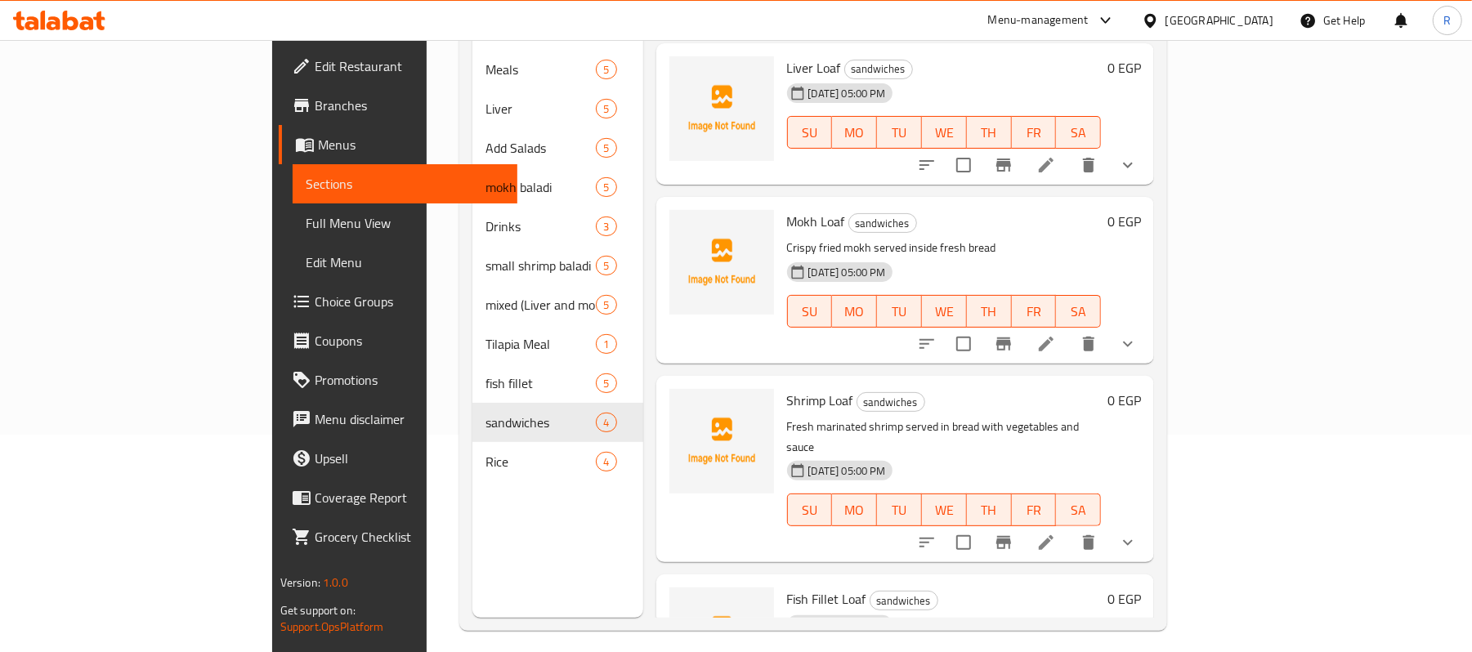 Image resolution: width=1472 pixels, height=652 pixels. Describe the element at coordinates (335, 583) in the screenshot. I see `span: 1.0.0` at that location.